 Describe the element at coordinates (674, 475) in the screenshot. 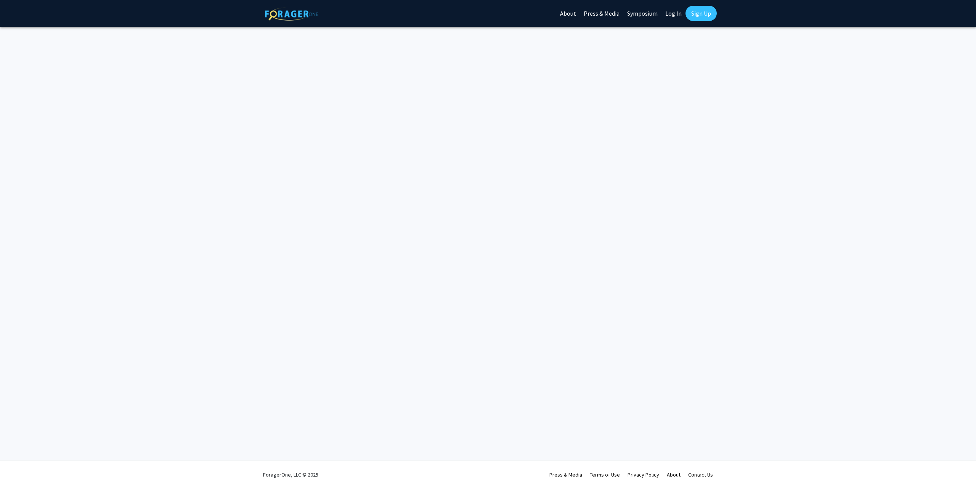

I see `a: About` at that location.